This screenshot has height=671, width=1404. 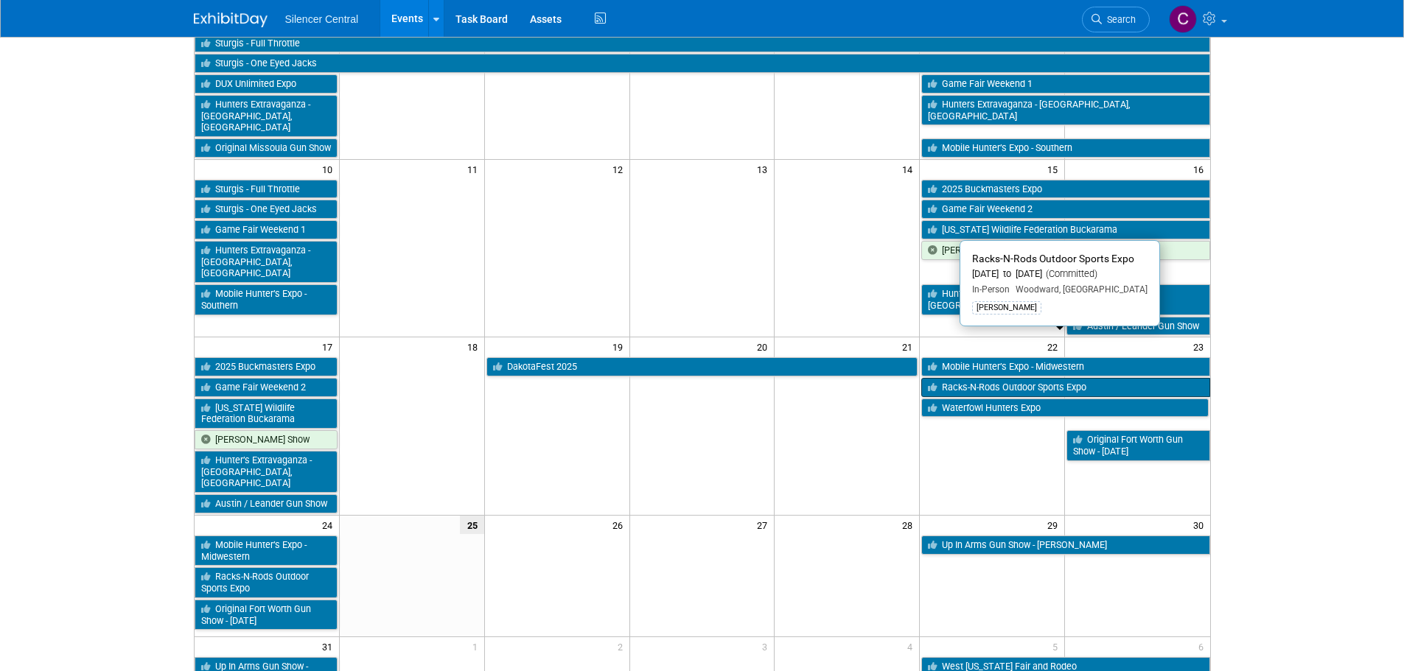 I want to click on span: 26, so click(x=620, y=525).